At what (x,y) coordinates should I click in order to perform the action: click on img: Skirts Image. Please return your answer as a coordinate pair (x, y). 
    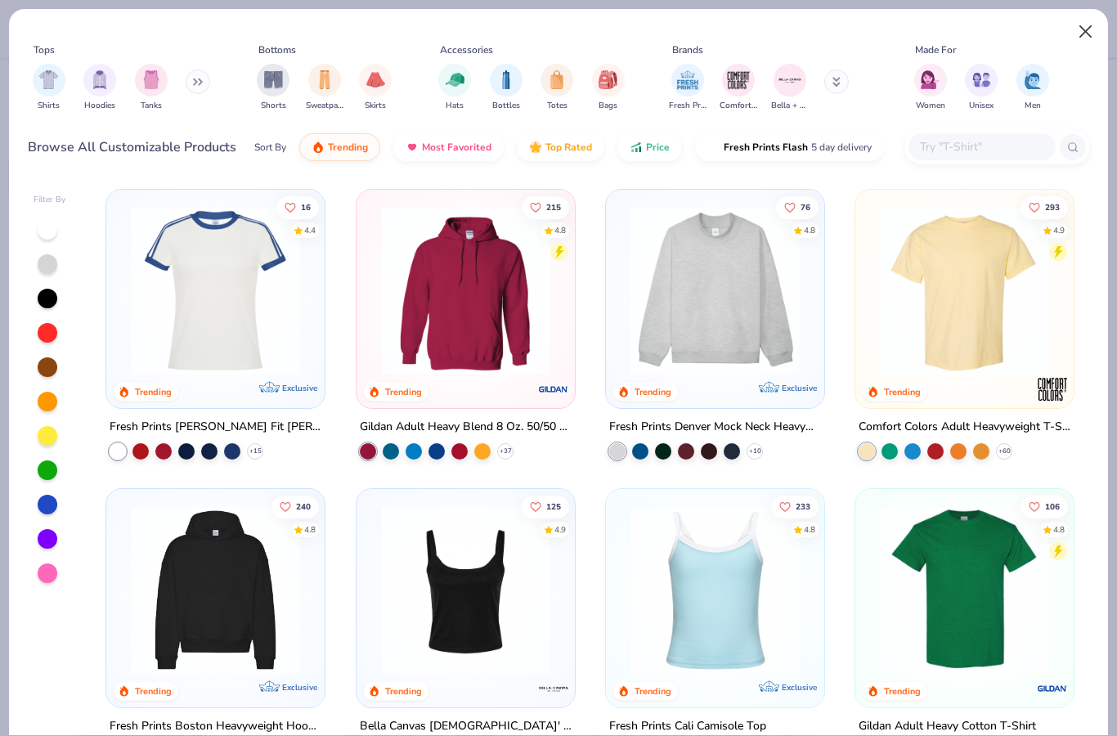
    Looking at the image, I should click on (375, 79).